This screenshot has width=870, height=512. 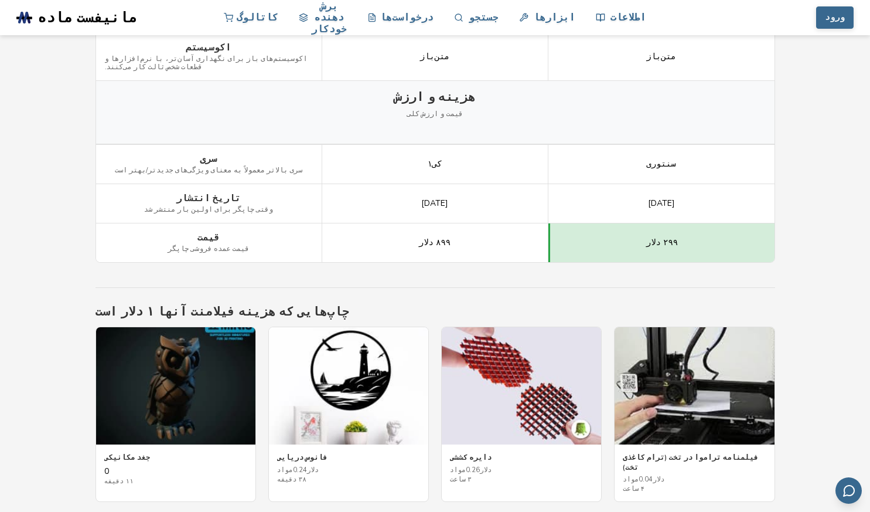 What do you see at coordinates (208, 248) in the screenshot?
I see `font: قیمت عمده فروشی چاپگر` at bounding box center [208, 248].